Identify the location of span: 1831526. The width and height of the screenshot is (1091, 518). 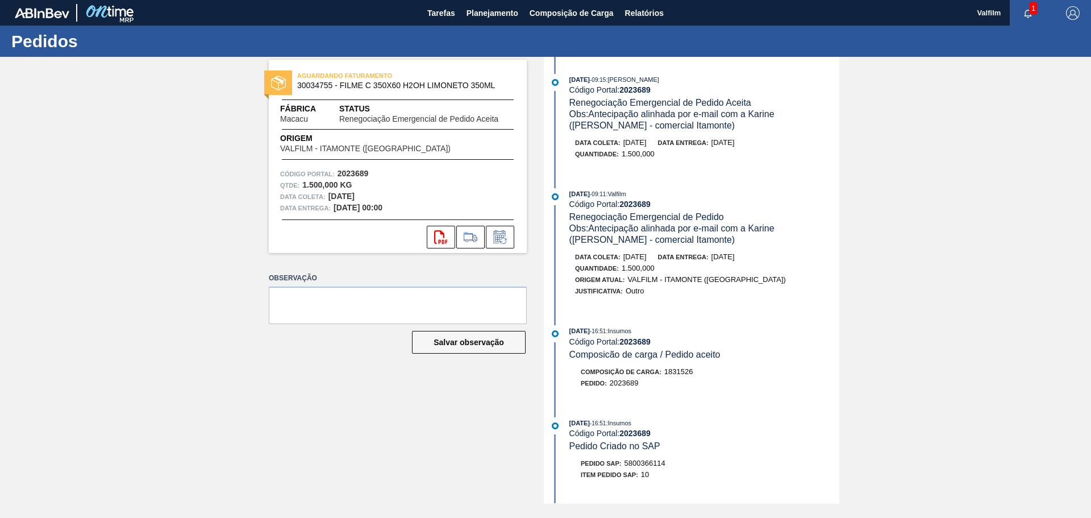
(679, 371).